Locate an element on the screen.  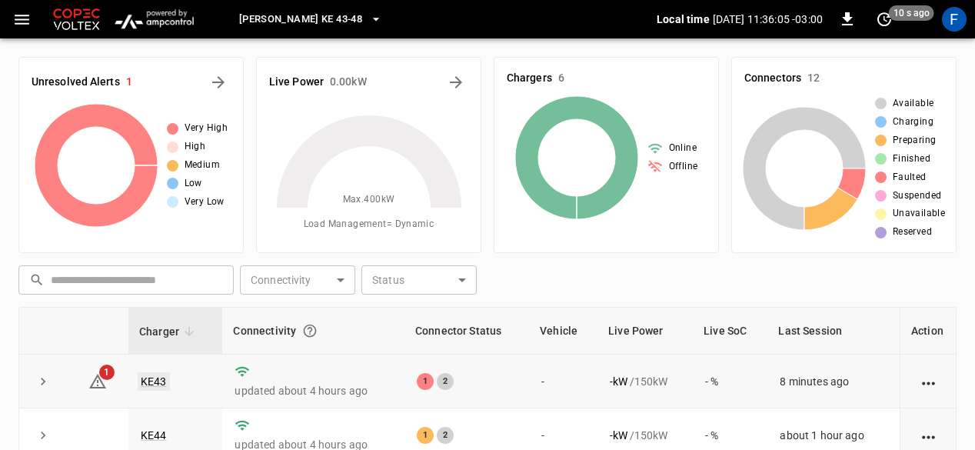
th: Connector Status is located at coordinates (467, 331).